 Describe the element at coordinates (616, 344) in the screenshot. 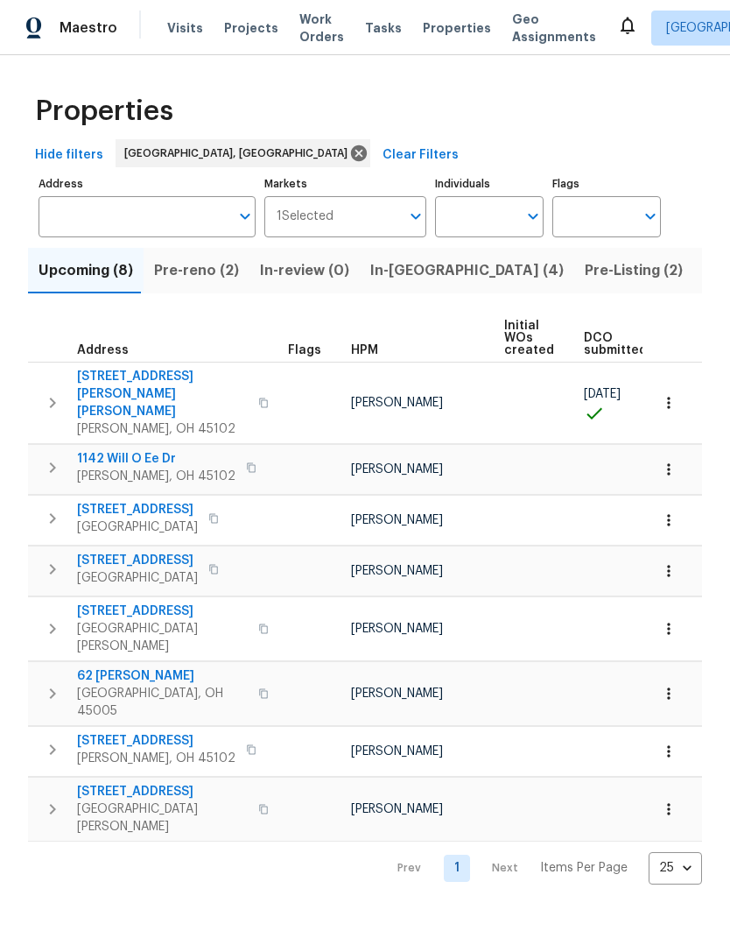

I see `span: DCO submitted` at that location.